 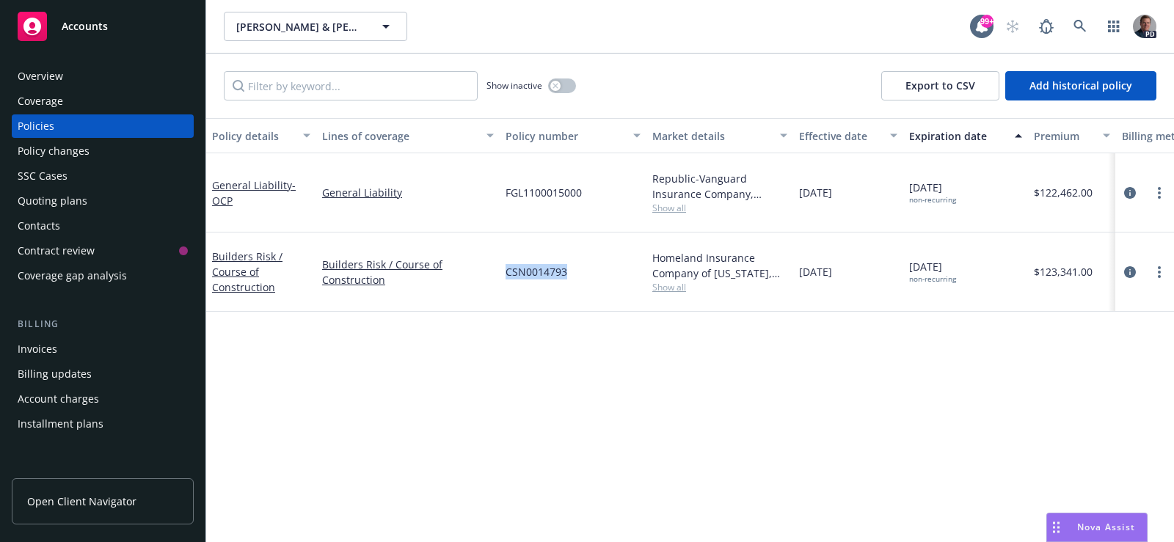 What do you see at coordinates (103, 151) in the screenshot?
I see `a: Policy changes` at bounding box center [103, 151].